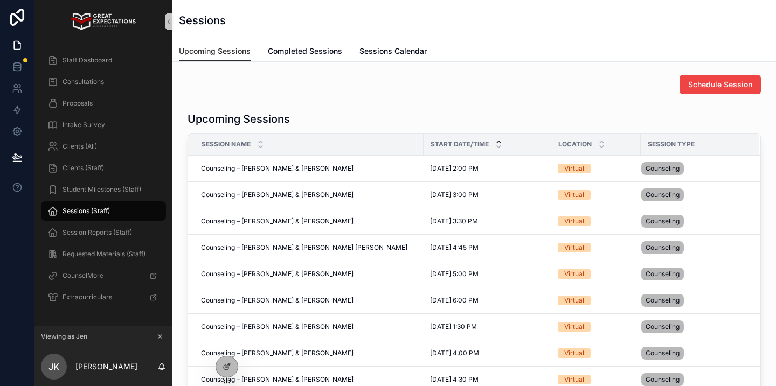 The image size is (776, 386). Describe the element at coordinates (720, 85) in the screenshot. I see `button: Schedule Session` at that location.